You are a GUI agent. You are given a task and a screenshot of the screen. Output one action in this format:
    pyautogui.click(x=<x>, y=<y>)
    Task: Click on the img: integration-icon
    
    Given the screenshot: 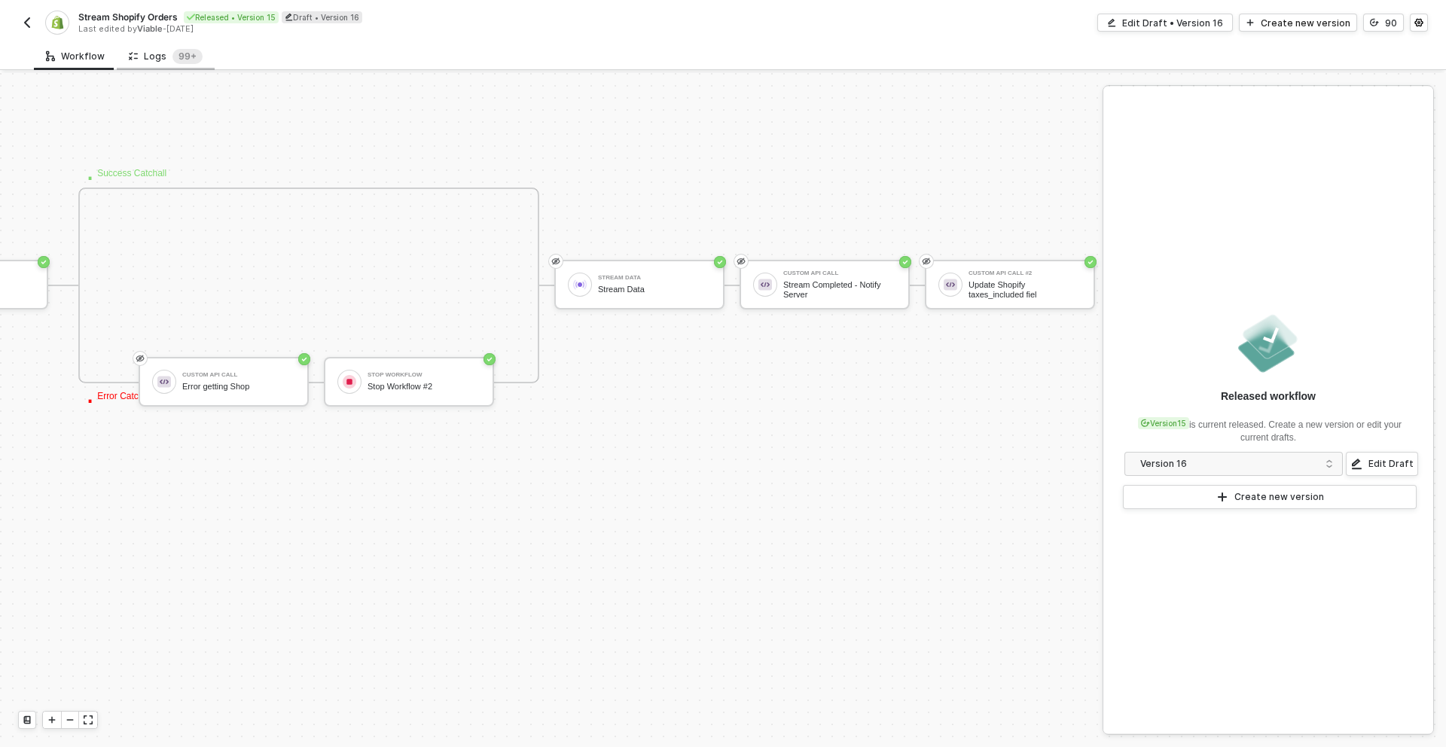 What is the action you would take?
    pyautogui.click(x=56, y=23)
    